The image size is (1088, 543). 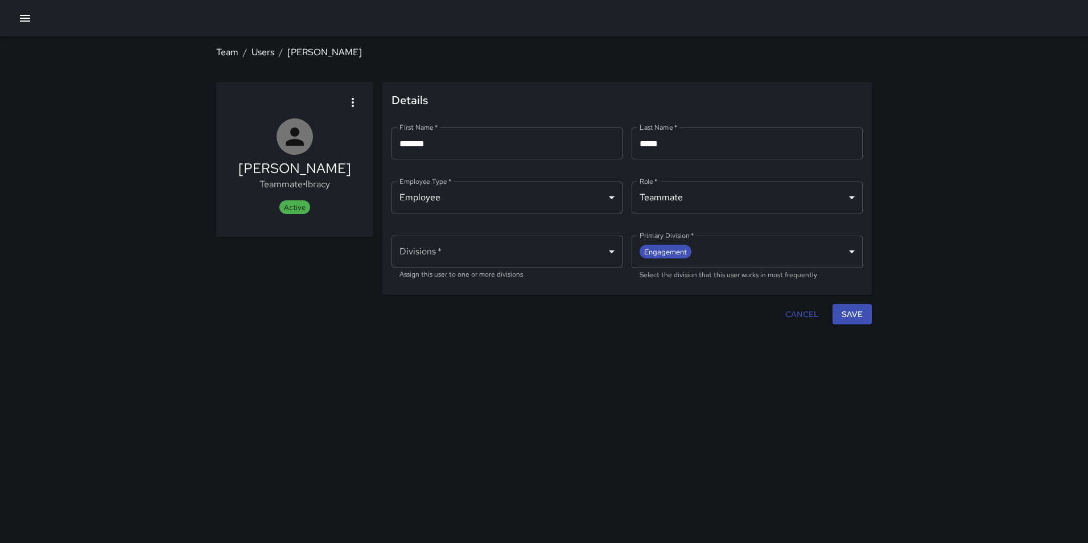 I want to click on div: Employee, so click(x=507, y=197).